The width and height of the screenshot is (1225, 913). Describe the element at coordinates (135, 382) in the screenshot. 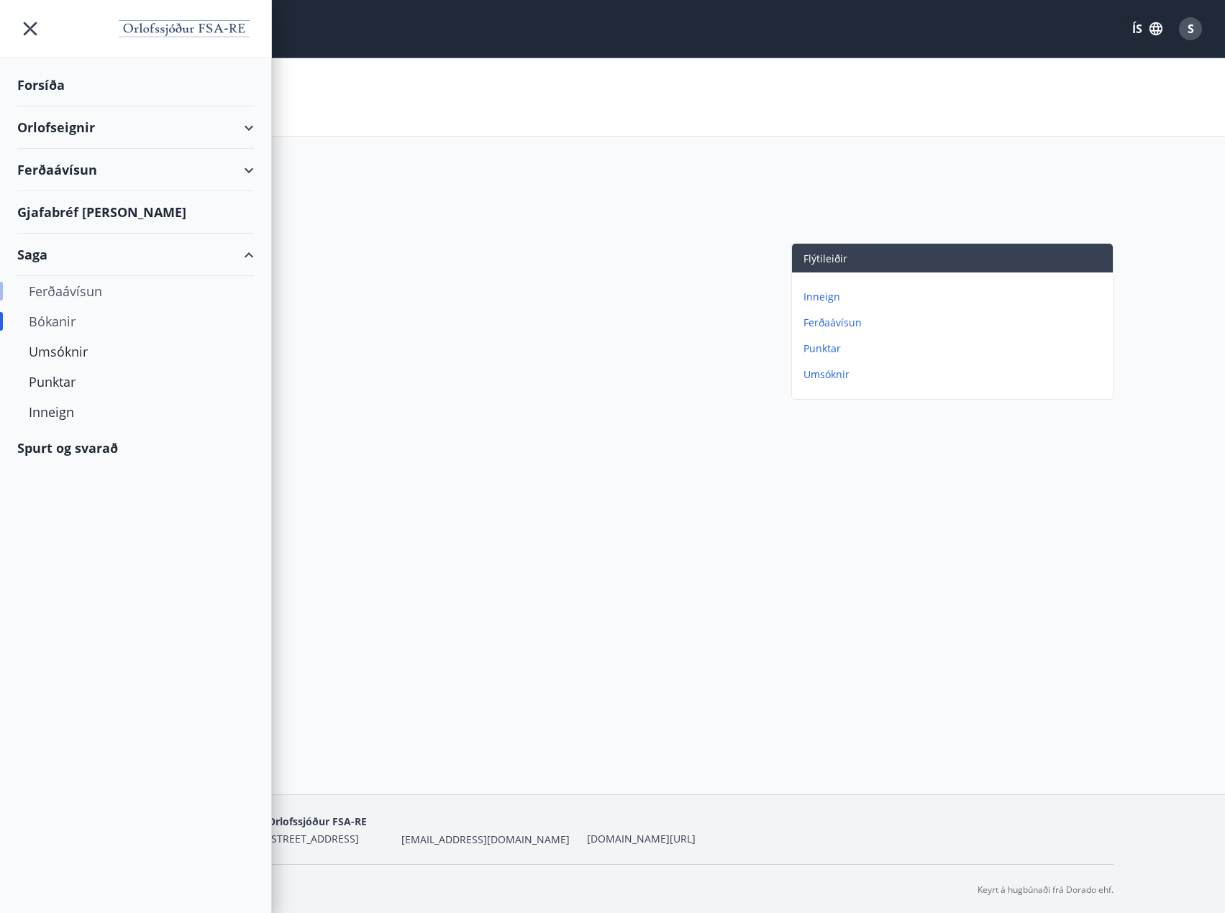

I see `div: Punktar` at that location.